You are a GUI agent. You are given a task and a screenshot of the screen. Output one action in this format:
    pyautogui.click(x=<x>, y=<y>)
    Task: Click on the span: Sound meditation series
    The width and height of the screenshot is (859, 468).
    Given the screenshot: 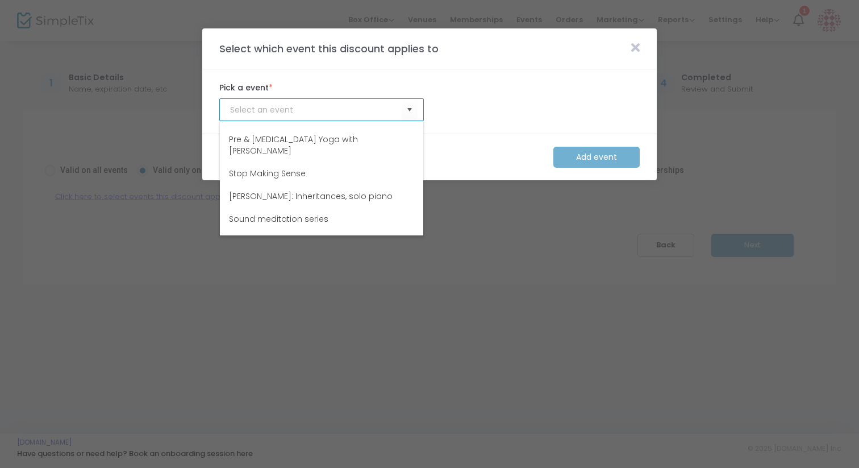 What is the action you would take?
    pyautogui.click(x=278, y=219)
    